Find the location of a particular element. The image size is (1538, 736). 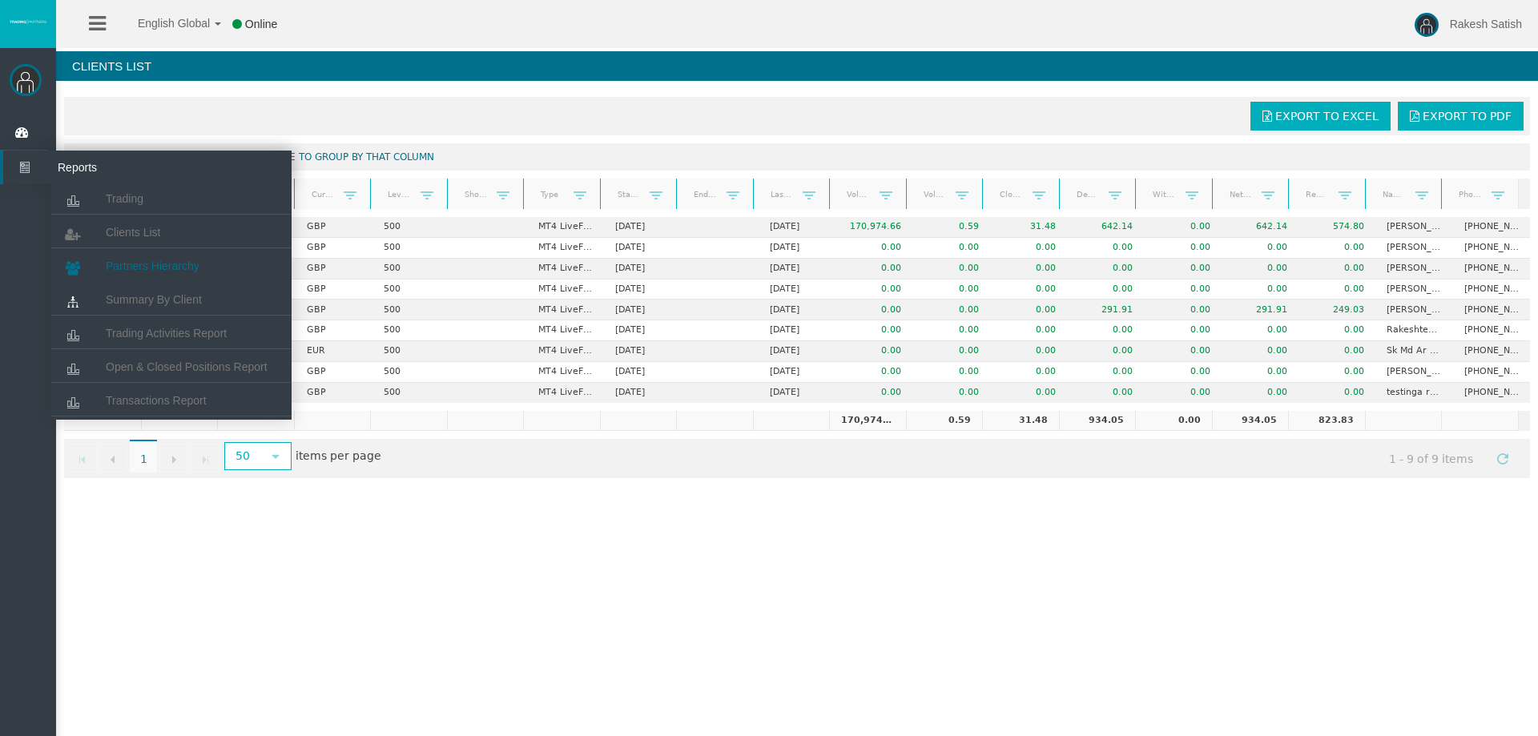

span: Export to Excel is located at coordinates (1326, 116).